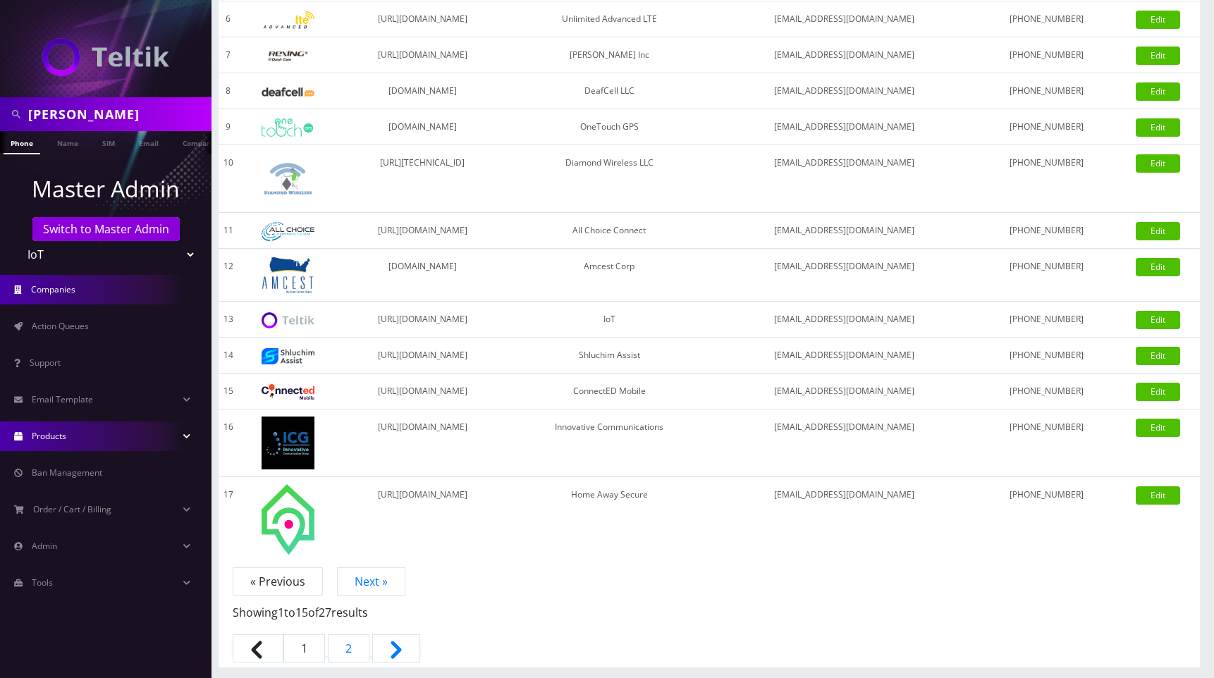 The image size is (1214, 678). What do you see at coordinates (288, 128) in the screenshot?
I see `img: OneTouch GPS` at bounding box center [288, 128].